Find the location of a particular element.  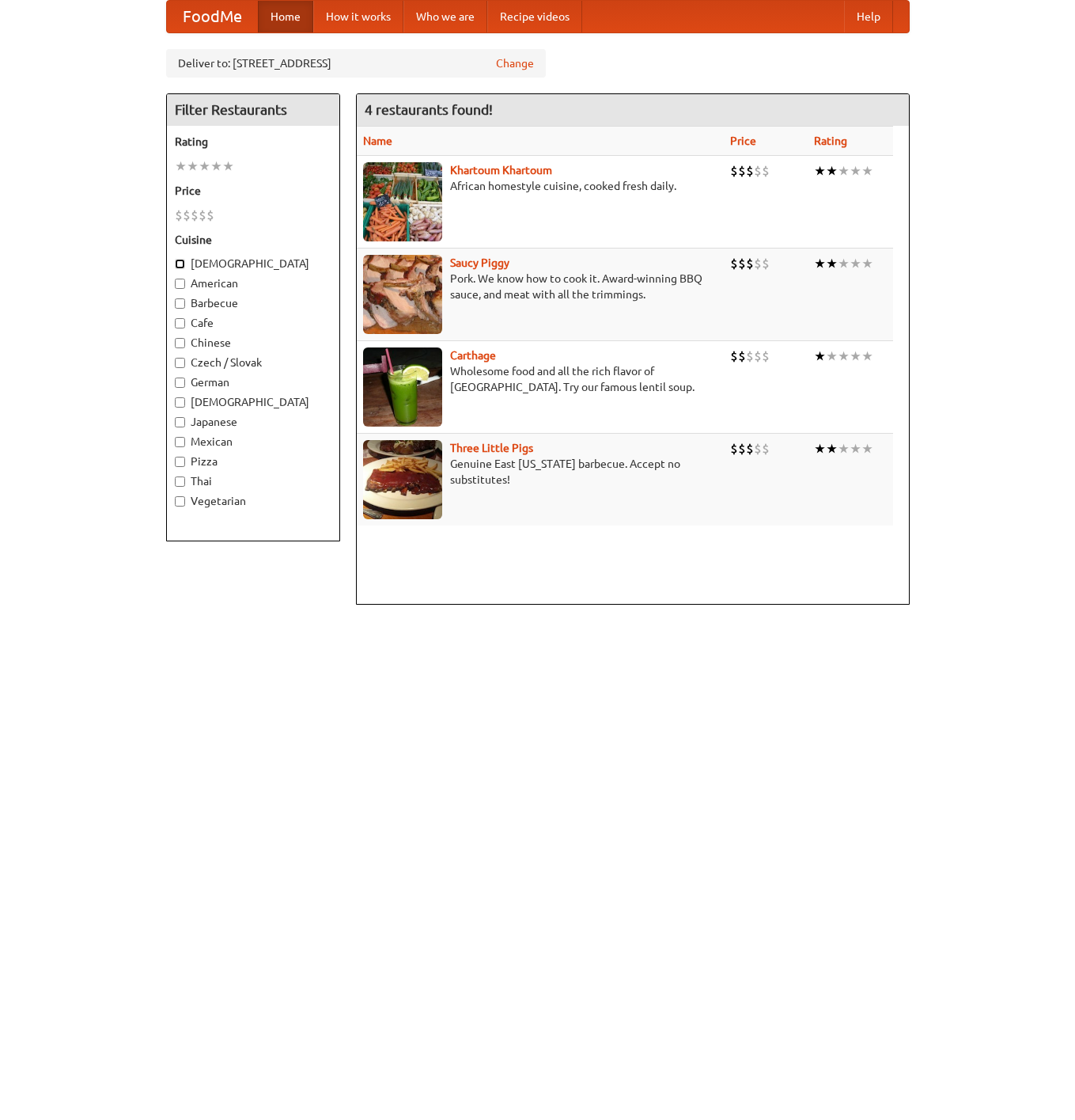

label: Cafe is located at coordinates (253, 323).